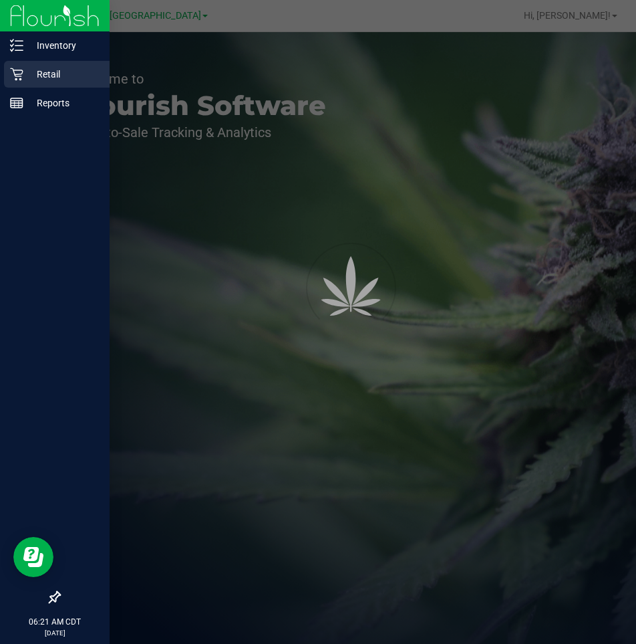 This screenshot has width=636, height=644. I want to click on inline-svg: Retail, so click(17, 74).